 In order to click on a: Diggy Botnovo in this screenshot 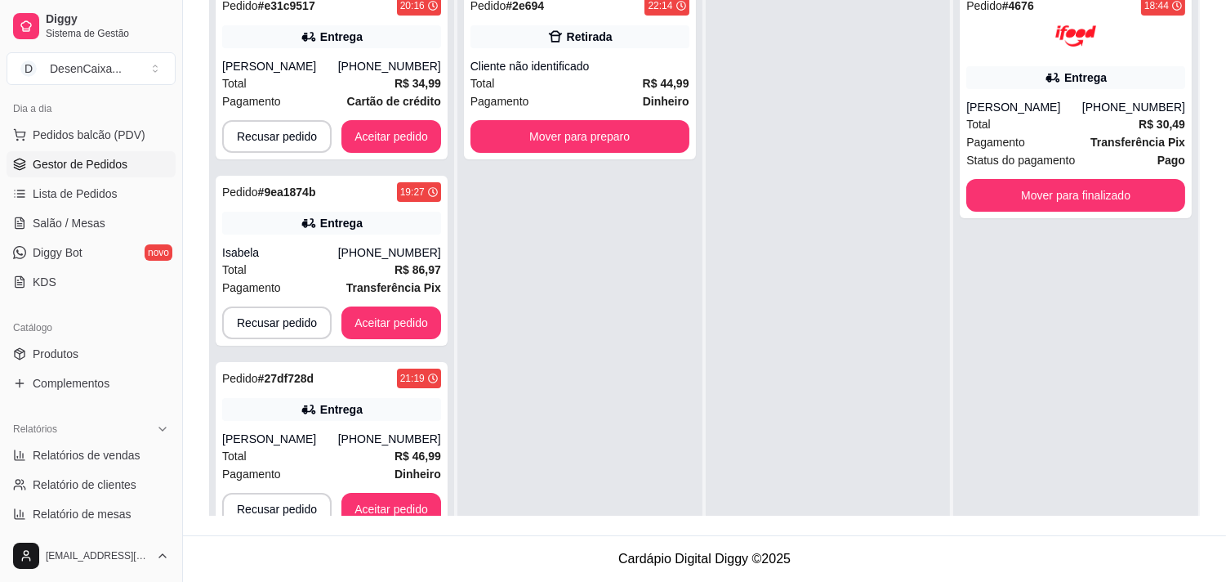, I will do `click(91, 252)`.